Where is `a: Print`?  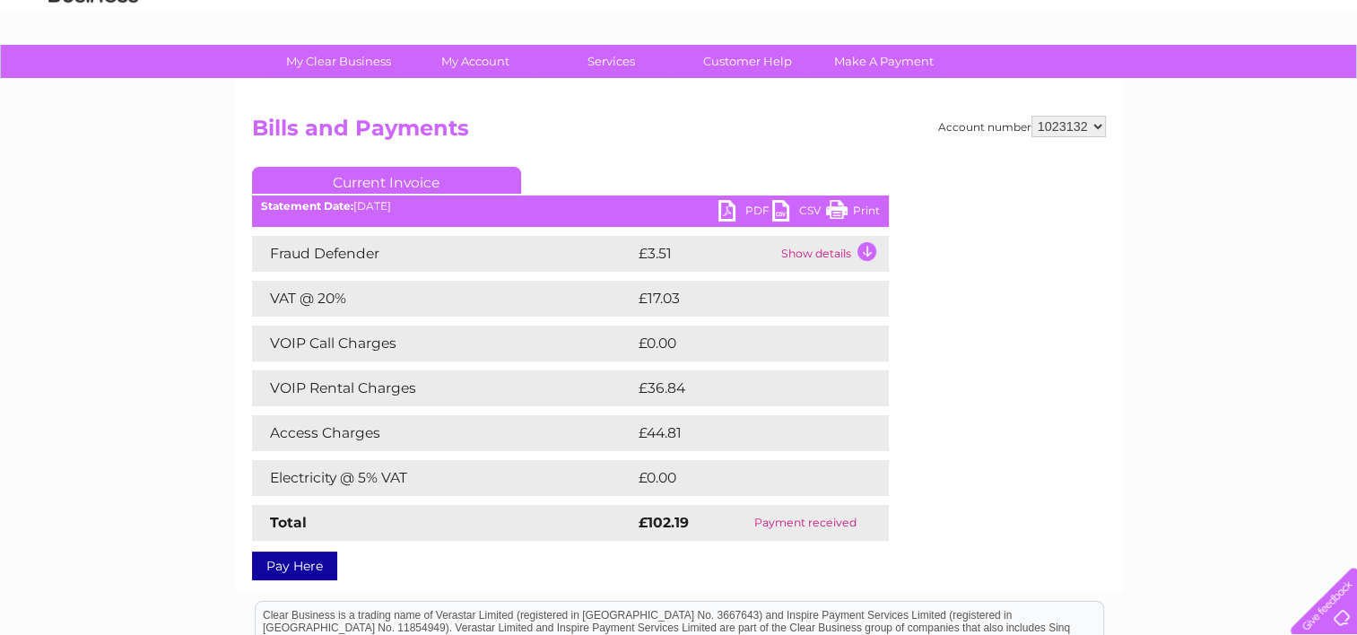 a: Print is located at coordinates (853, 213).